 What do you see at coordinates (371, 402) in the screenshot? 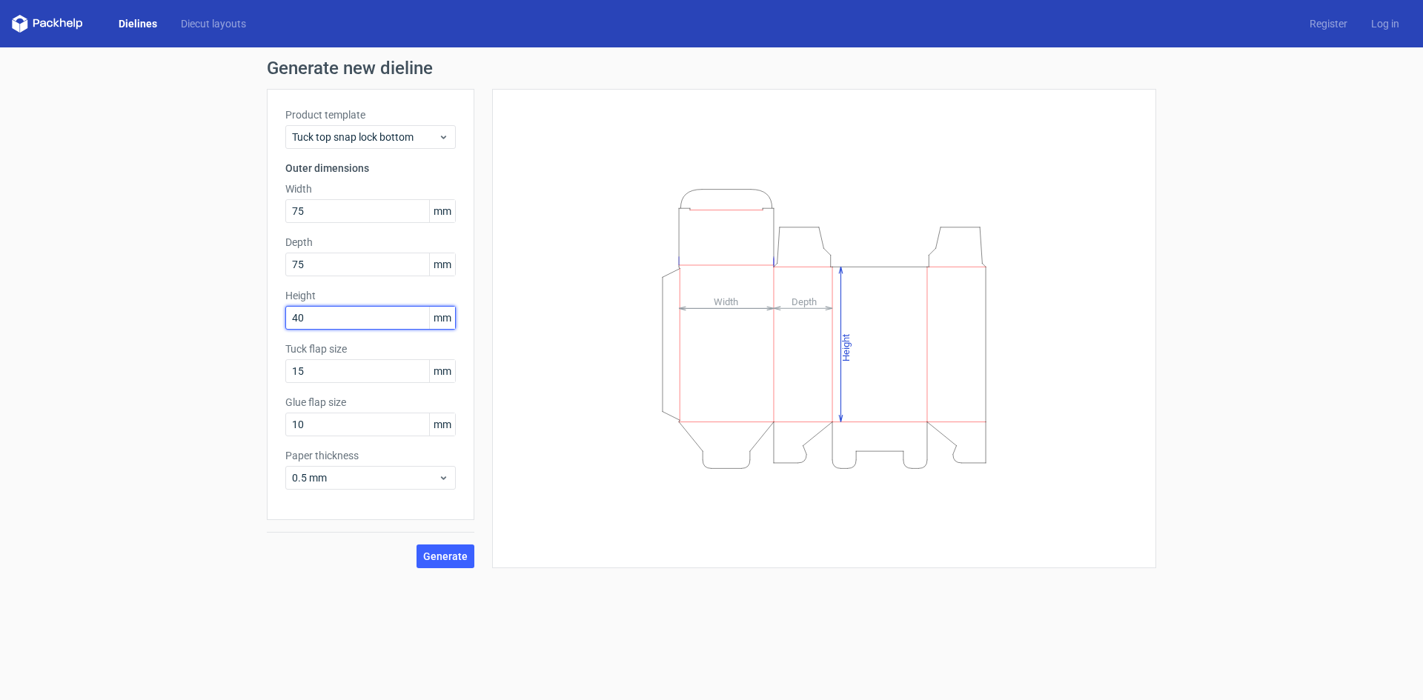
I see `label: Glue flap size` at bounding box center [371, 402].